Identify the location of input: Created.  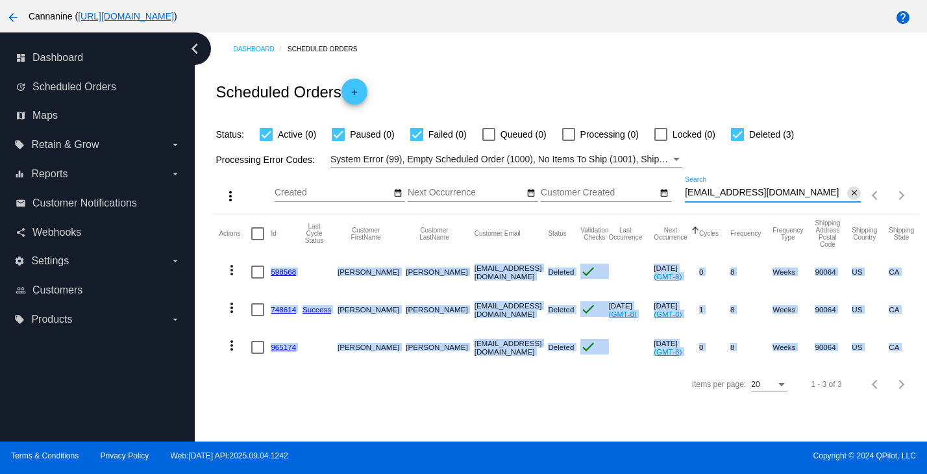
(333, 193).